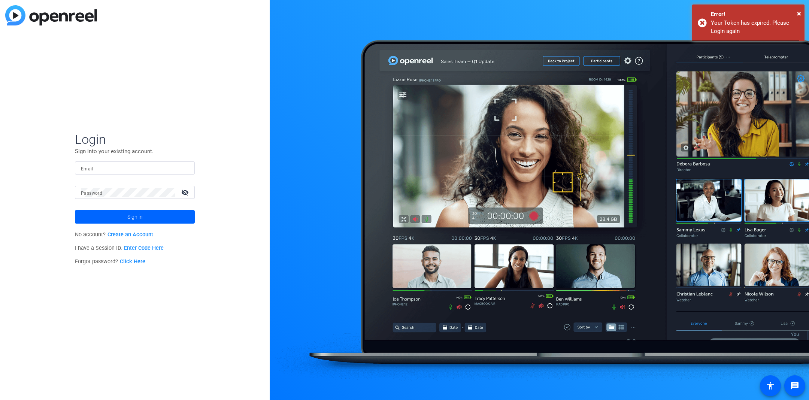 The image size is (809, 400). Describe the element at coordinates (110, 261) in the screenshot. I see `span: Forgot password?` at that location.